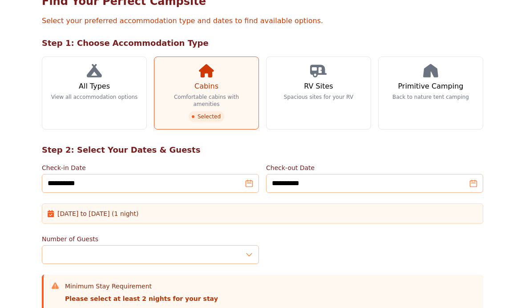 The height and width of the screenshot is (308, 525). I want to click on h3: Cabins, so click(206, 86).